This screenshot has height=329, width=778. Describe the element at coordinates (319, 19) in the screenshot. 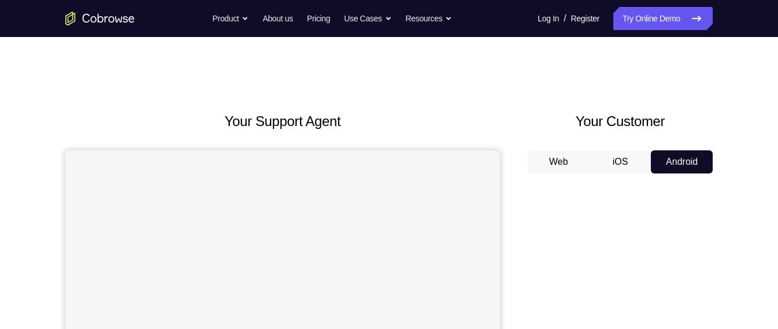

I see `a: Pricing` at that location.